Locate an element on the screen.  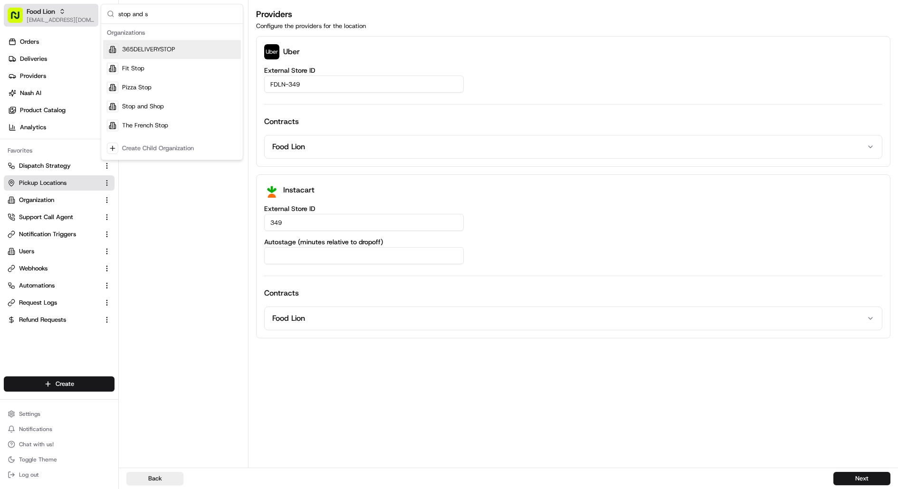
span: Pylon is located at coordinates (105, 164).